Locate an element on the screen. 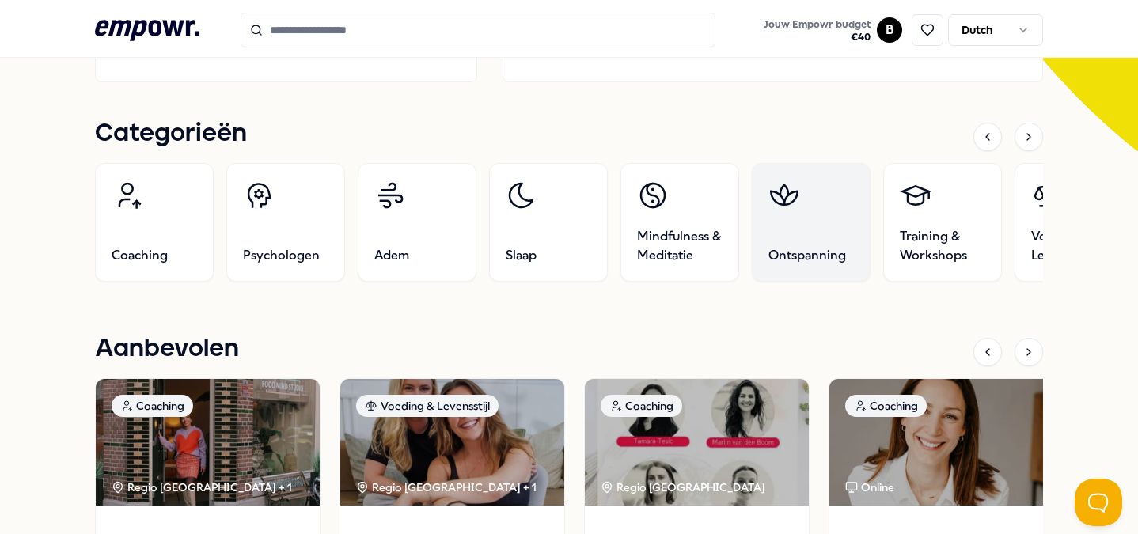 Image resolution: width=1138 pixels, height=534 pixels. span: Voeding & Levensstijl is located at coordinates (1074, 246).